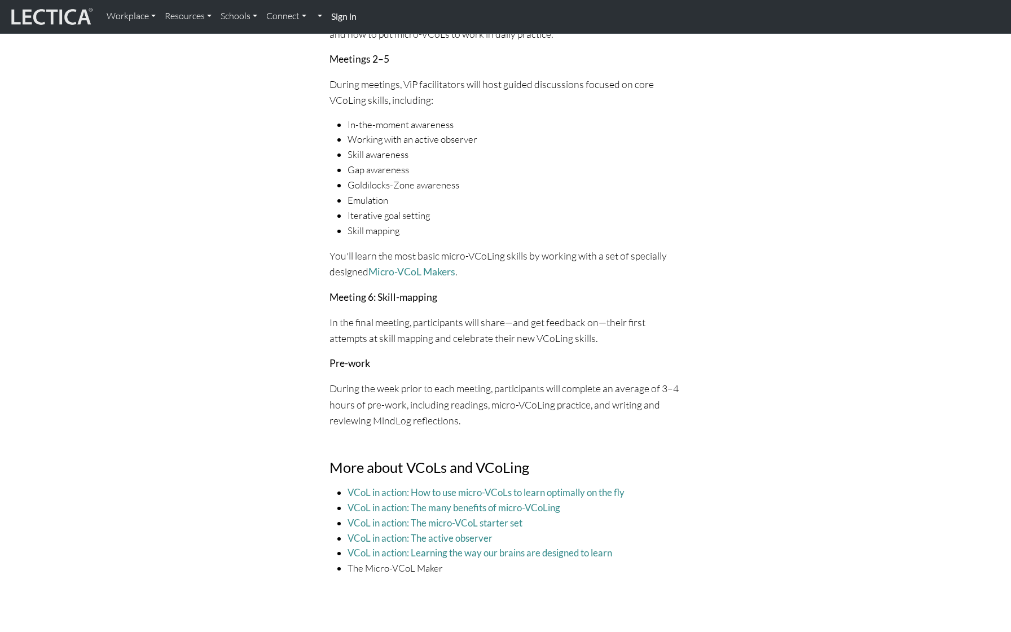 The image size is (1011, 632). What do you see at coordinates (486, 492) in the screenshot?
I see `a: VCoL in action: How to use micro-VCoLs to learn optimally on the fly` at bounding box center [486, 492].